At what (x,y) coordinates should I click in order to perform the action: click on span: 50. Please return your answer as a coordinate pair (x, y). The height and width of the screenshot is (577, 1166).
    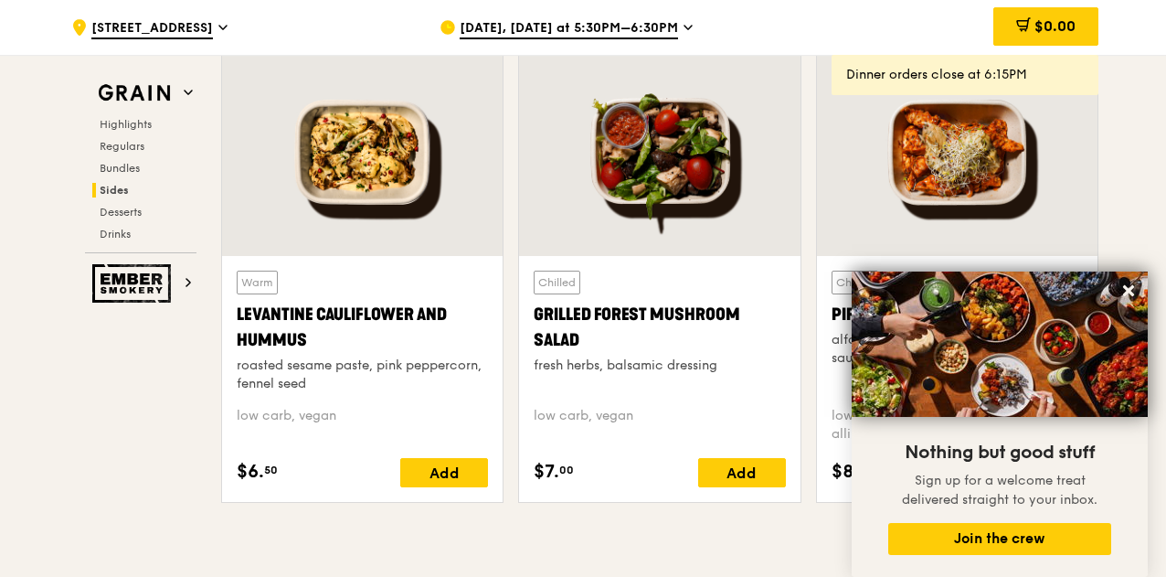
    Looking at the image, I should click on (271, 470).